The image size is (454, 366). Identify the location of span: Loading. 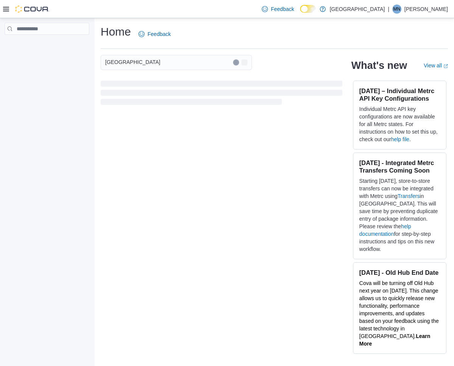
(221, 94).